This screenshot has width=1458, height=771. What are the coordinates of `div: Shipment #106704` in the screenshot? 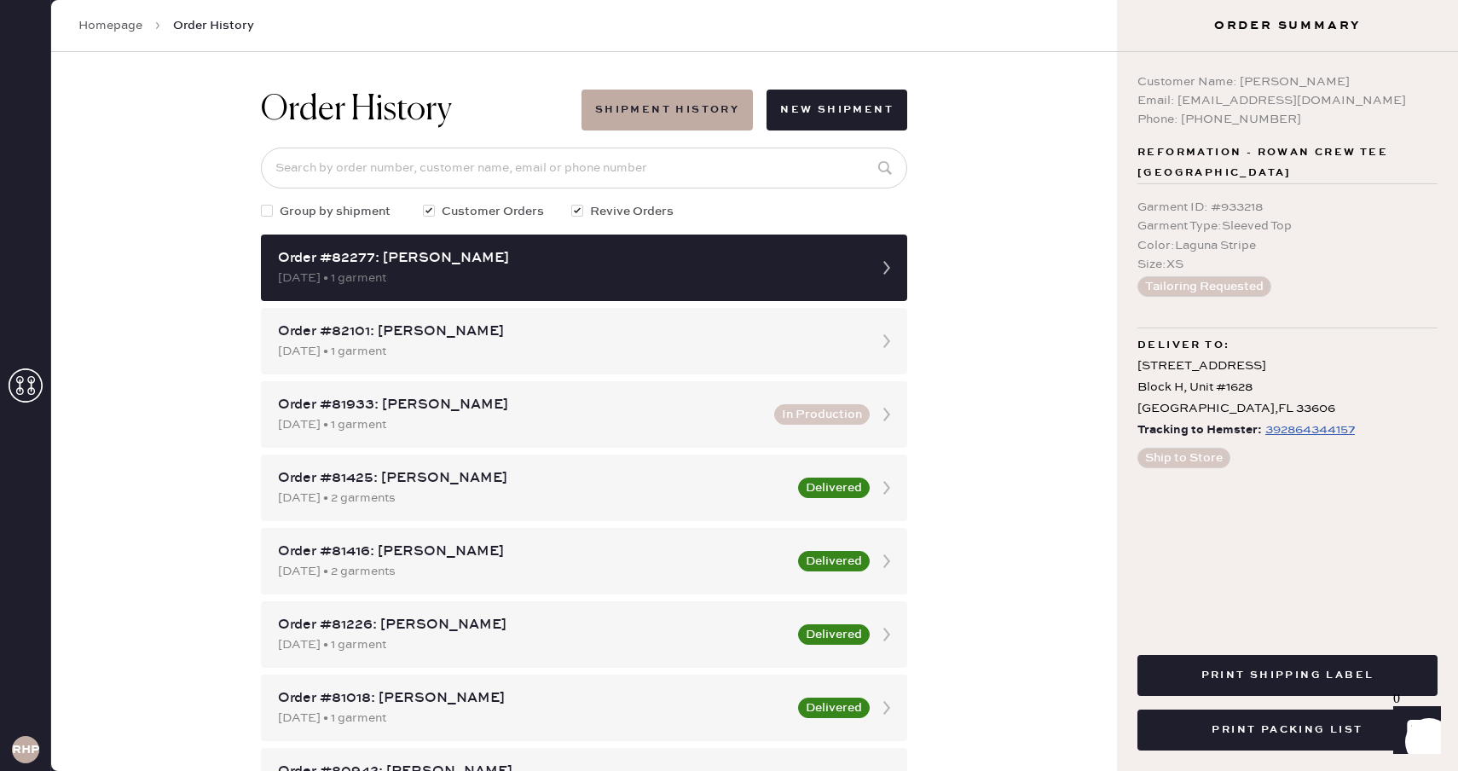 It's located at (727, 519).